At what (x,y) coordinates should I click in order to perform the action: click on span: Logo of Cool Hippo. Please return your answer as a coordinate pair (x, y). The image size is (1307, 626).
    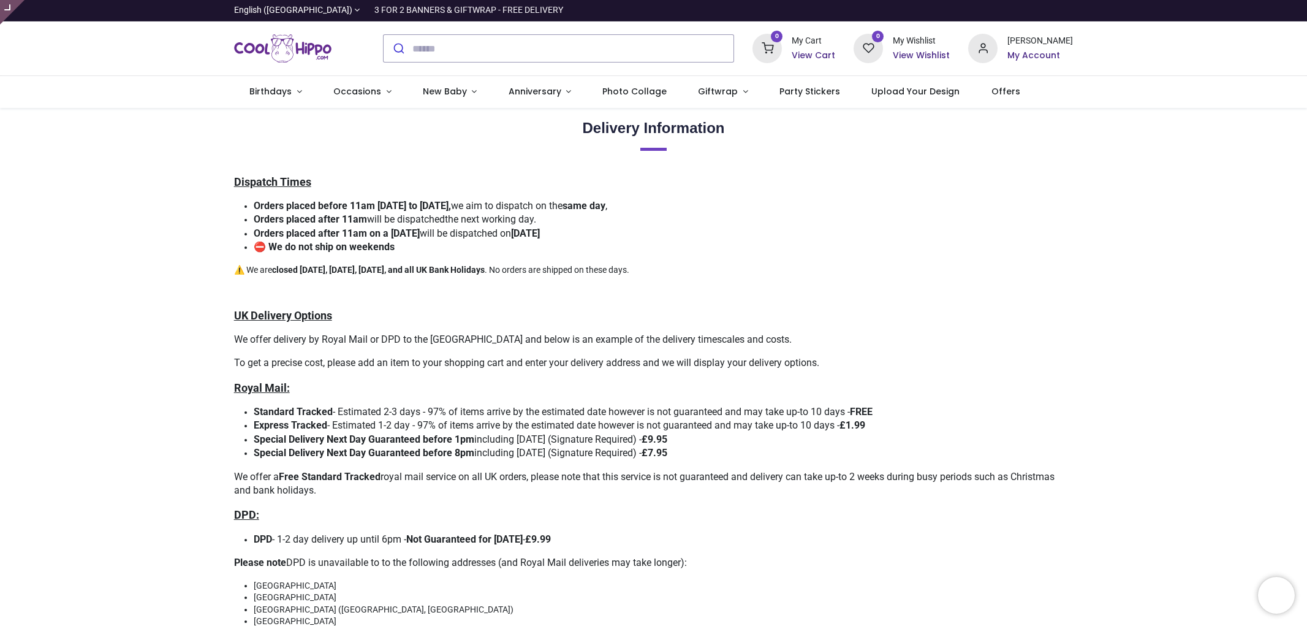
    Looking at the image, I should click on (283, 48).